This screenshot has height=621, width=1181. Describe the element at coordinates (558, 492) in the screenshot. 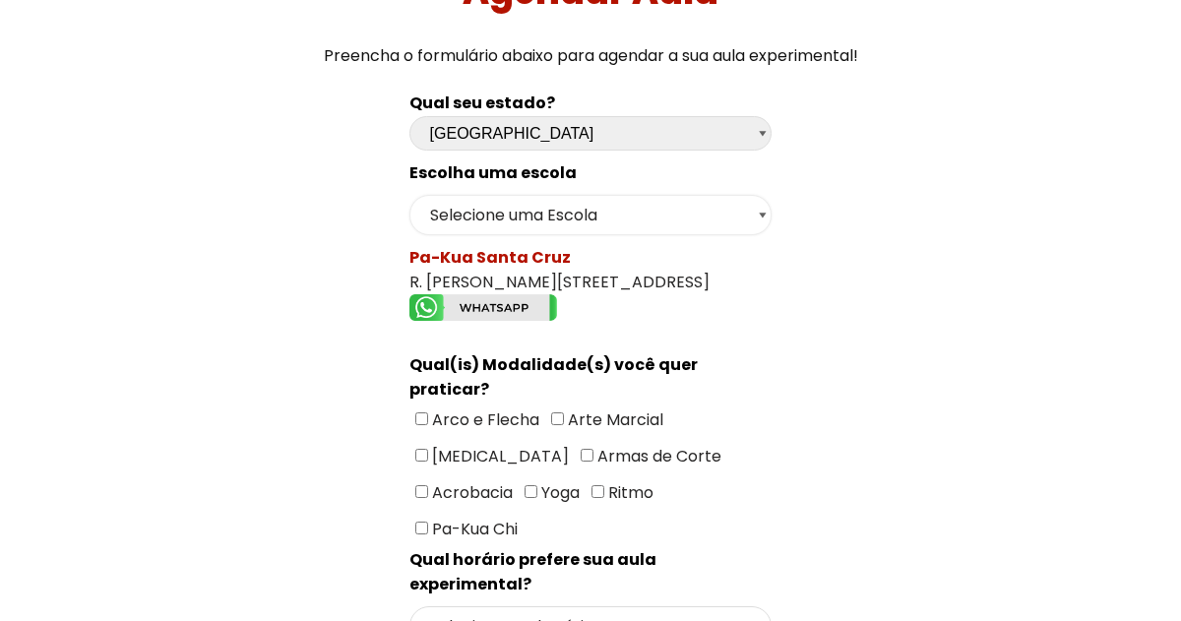

I see `span: Yoga` at that location.